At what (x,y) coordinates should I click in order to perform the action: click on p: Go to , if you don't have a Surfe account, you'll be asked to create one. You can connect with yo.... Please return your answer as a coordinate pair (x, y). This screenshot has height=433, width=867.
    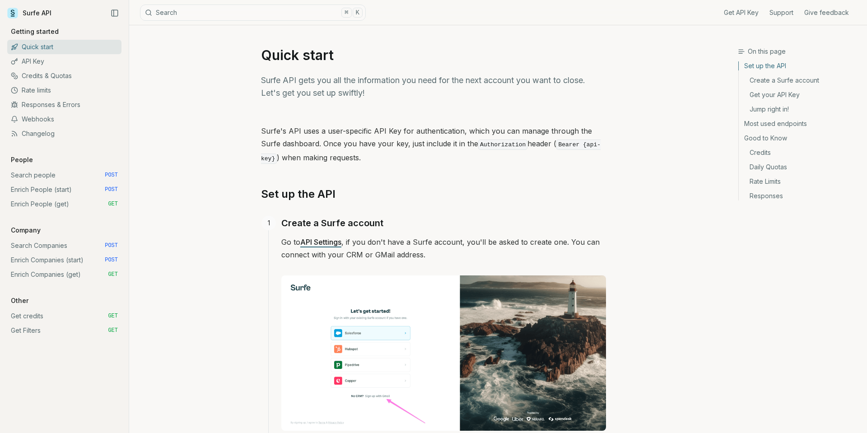
    Looking at the image, I should click on (443, 248).